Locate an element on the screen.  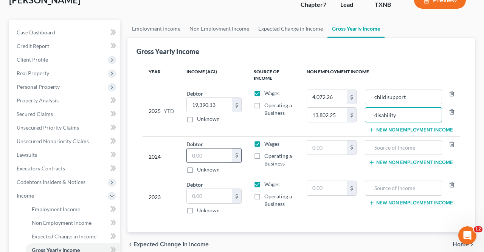
th: Source of Income is located at coordinates (274, 75).